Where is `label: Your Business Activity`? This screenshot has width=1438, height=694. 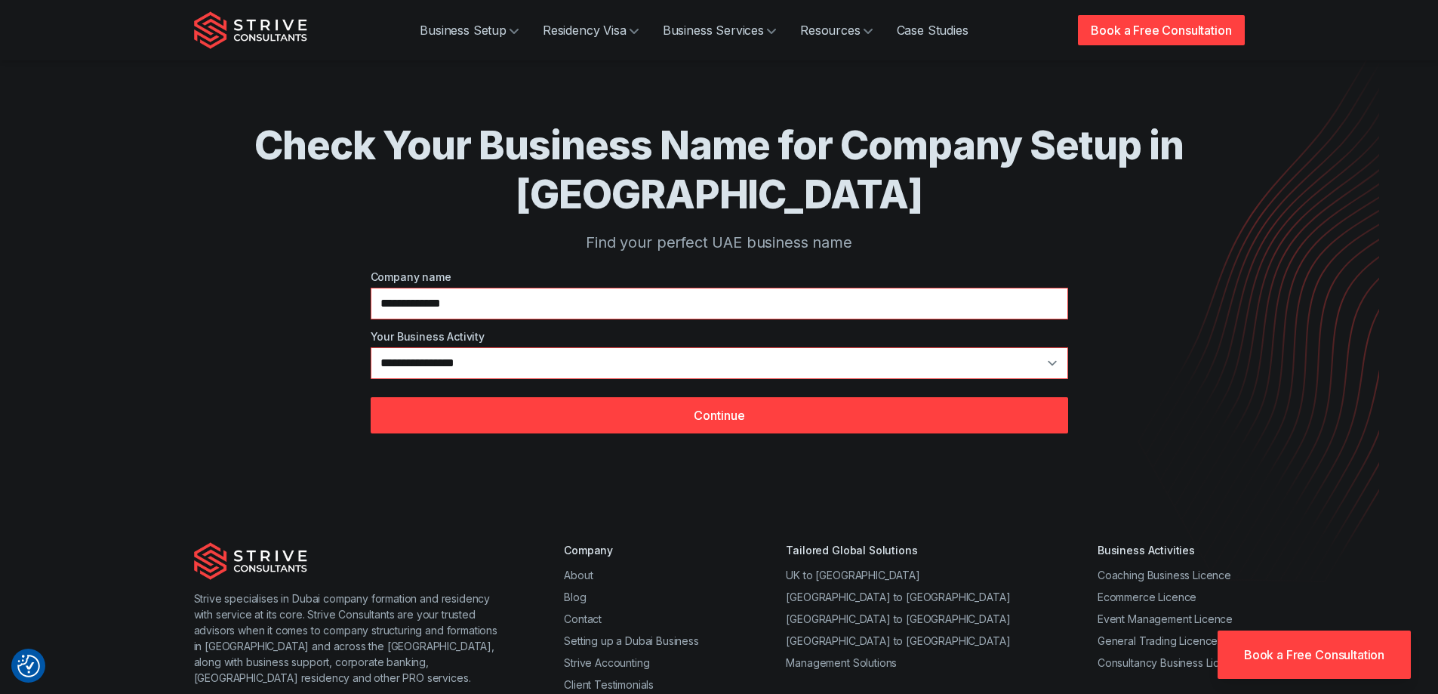 label: Your Business Activity is located at coordinates (720, 336).